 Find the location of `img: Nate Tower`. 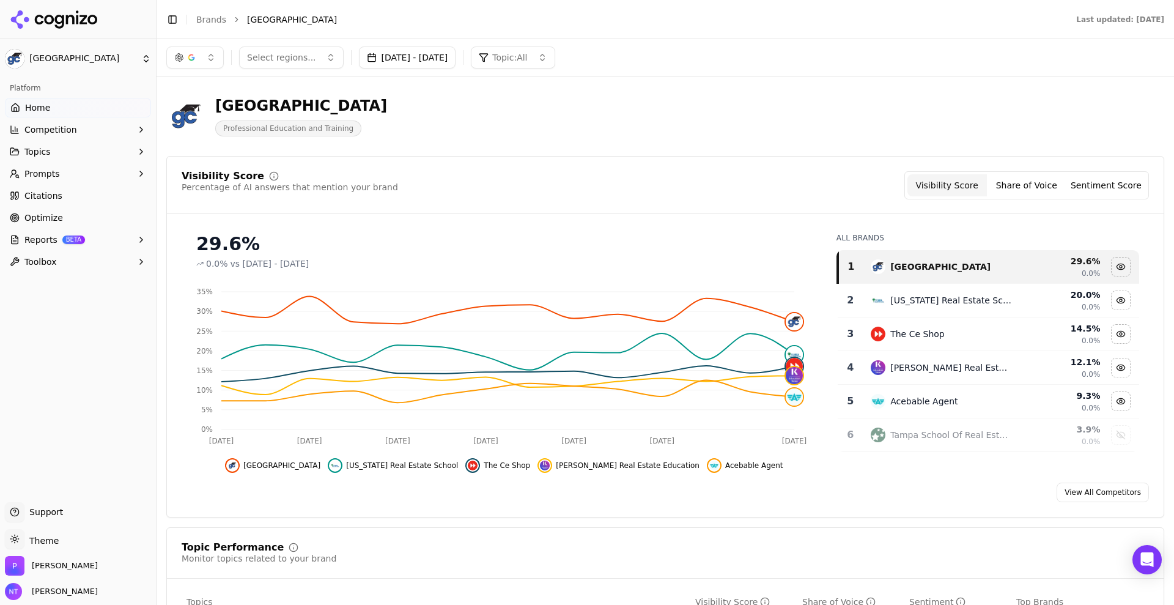

img: Nate Tower is located at coordinates (13, 591).